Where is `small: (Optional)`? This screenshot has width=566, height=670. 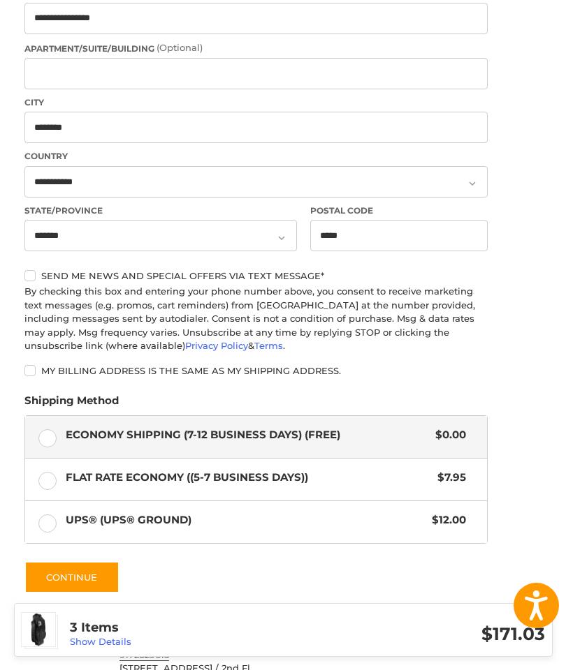
small: (Optional) is located at coordinates (179, 47).